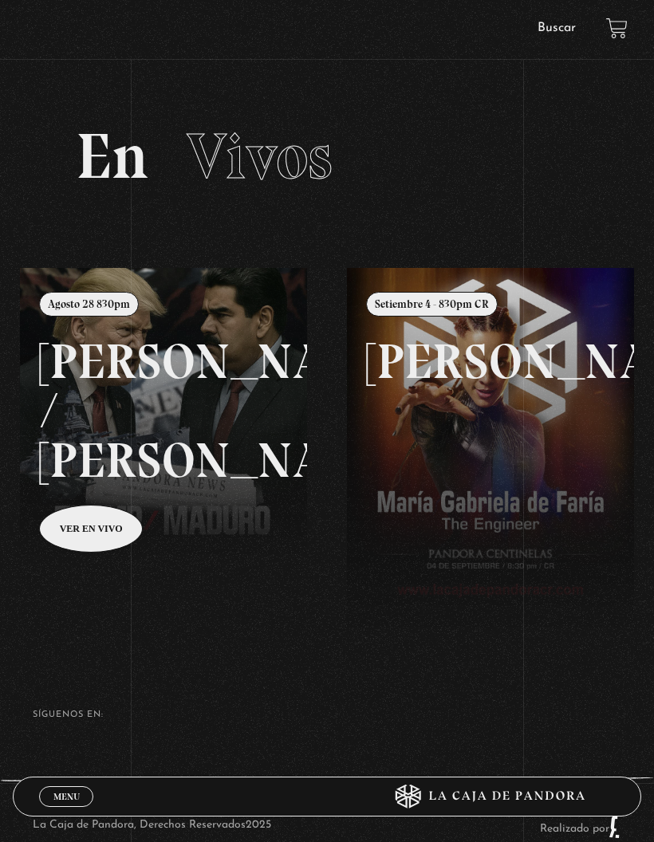 The width and height of the screenshot is (654, 842). I want to click on span: Cerrar, so click(66, 811).